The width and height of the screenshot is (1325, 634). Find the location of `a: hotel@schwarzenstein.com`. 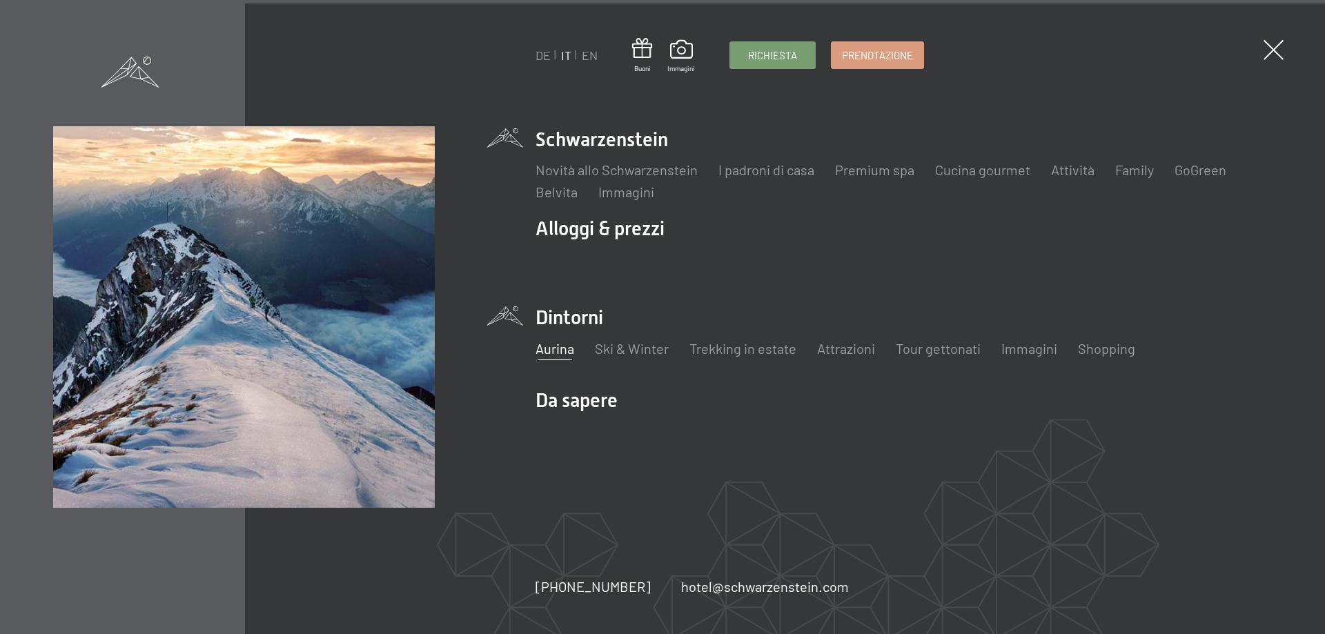

a: hotel@schwarzenstein.com is located at coordinates (765, 587).